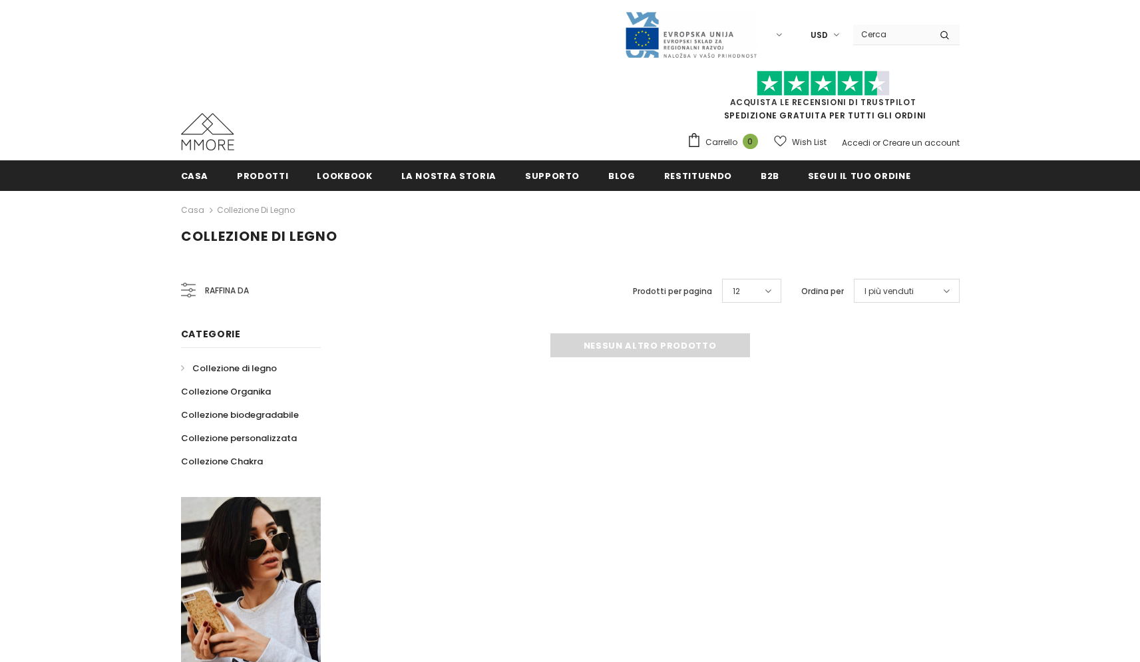  What do you see at coordinates (691, 35) in the screenshot?
I see `img: Javni Razpis` at bounding box center [691, 35].